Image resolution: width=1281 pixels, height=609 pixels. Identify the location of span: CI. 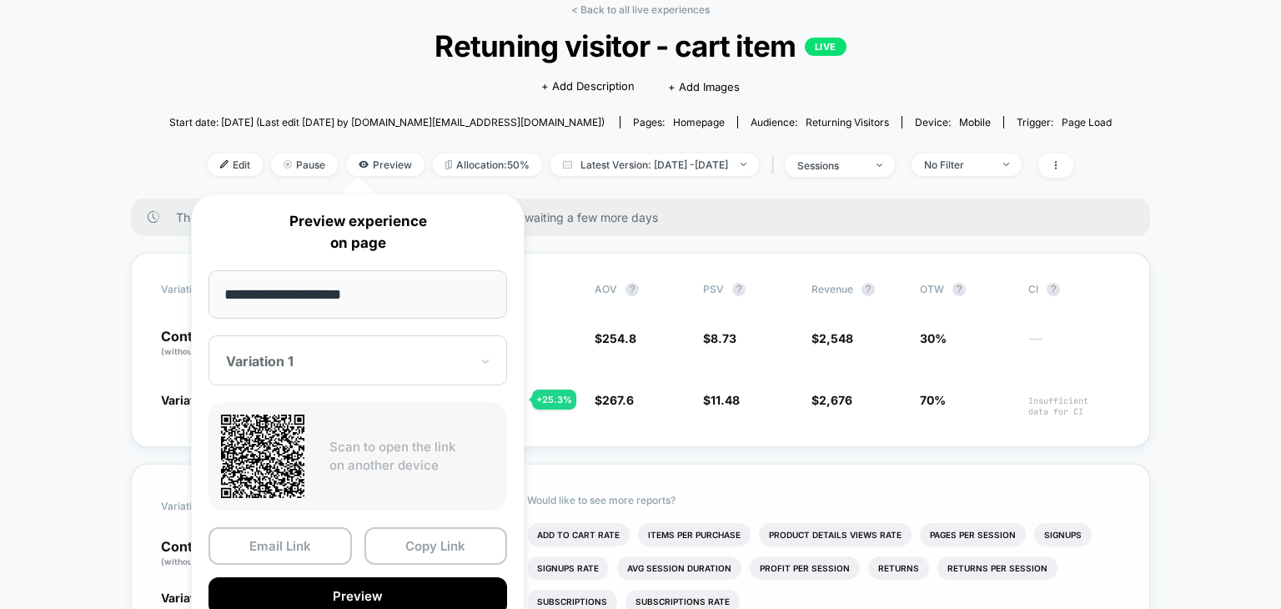
(1074, 289).